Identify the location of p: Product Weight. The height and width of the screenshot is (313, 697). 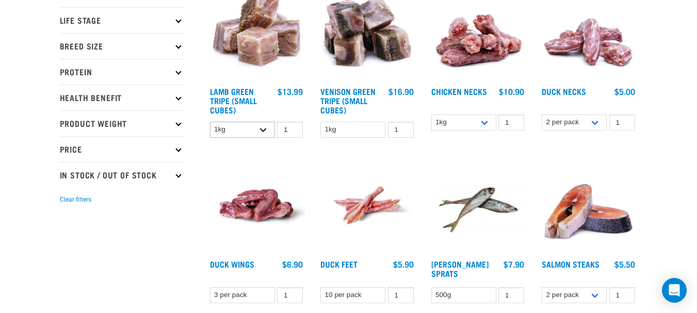
(122, 123).